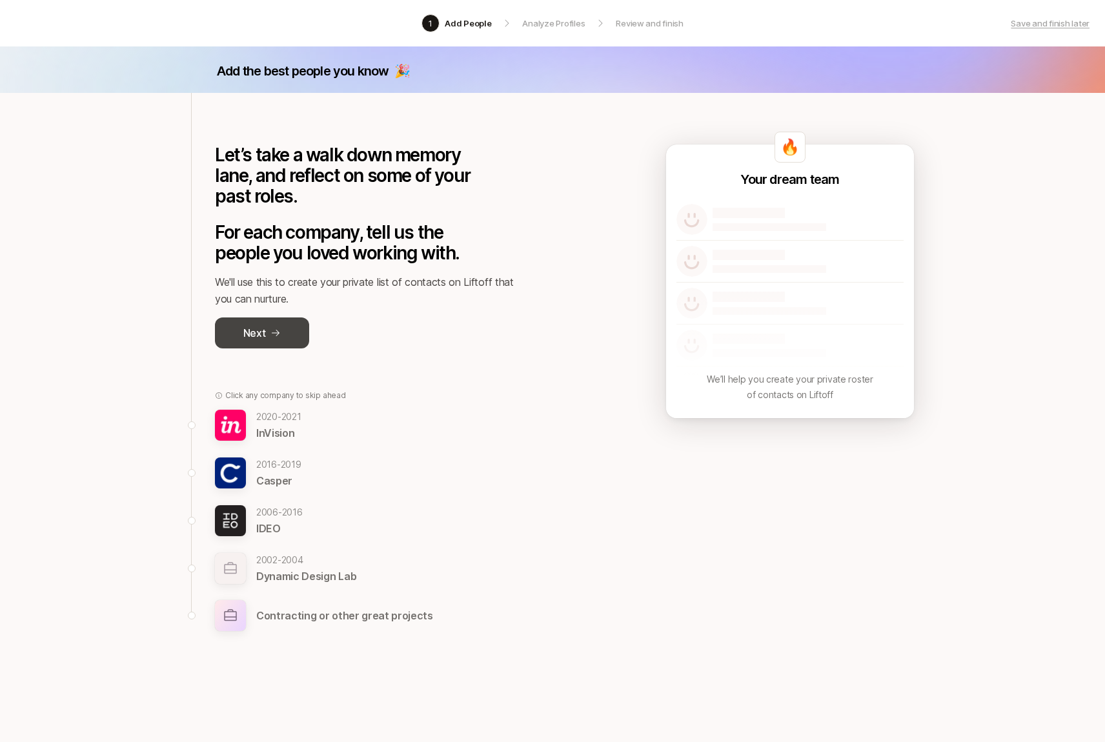  What do you see at coordinates (254, 333) in the screenshot?
I see `p: Next` at bounding box center [254, 333].